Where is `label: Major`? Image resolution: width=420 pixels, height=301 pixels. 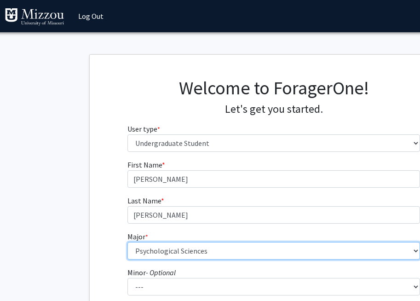 label: Major is located at coordinates (138, 237).